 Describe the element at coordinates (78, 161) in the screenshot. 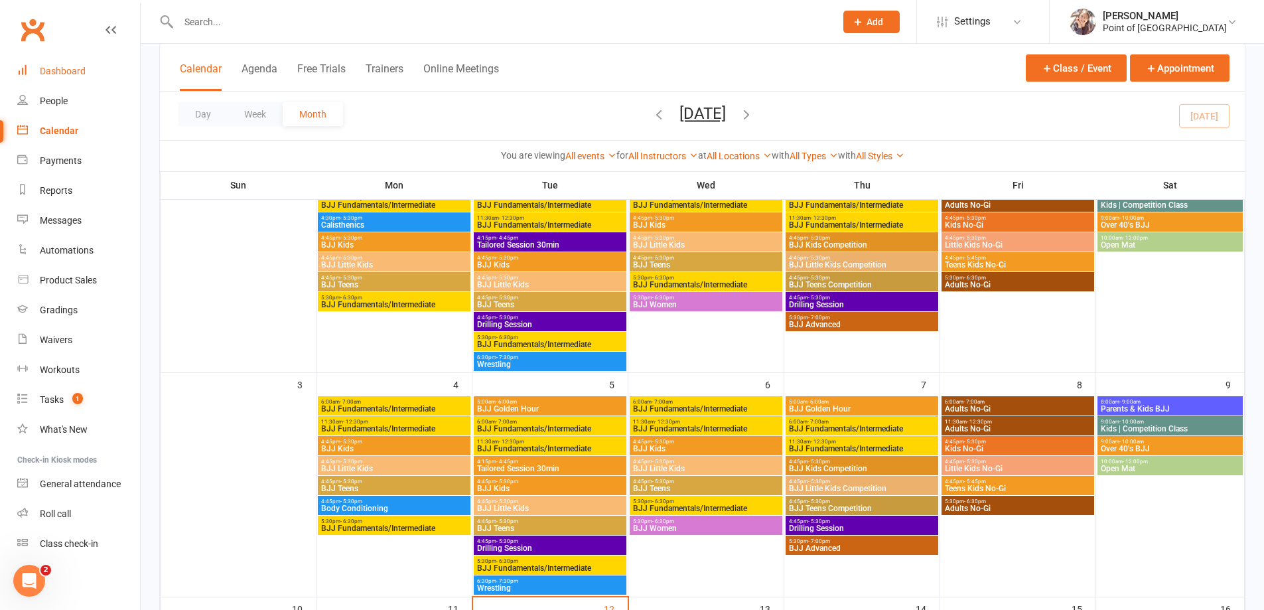

I see `a: Payments` at that location.